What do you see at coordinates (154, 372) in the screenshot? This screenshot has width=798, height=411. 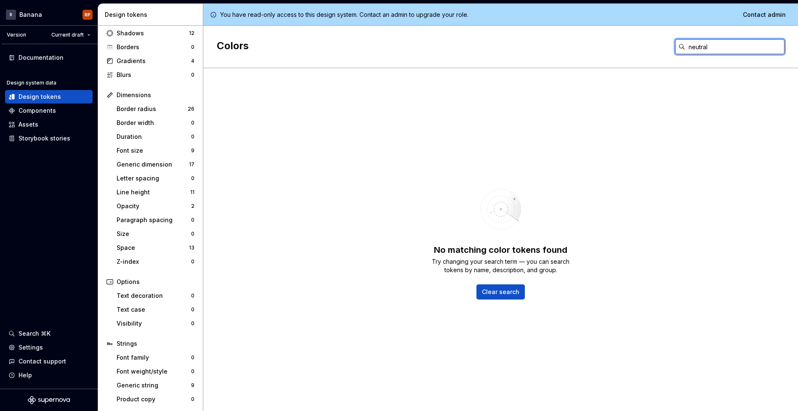 I see `div: Font weight/style` at bounding box center [154, 372].